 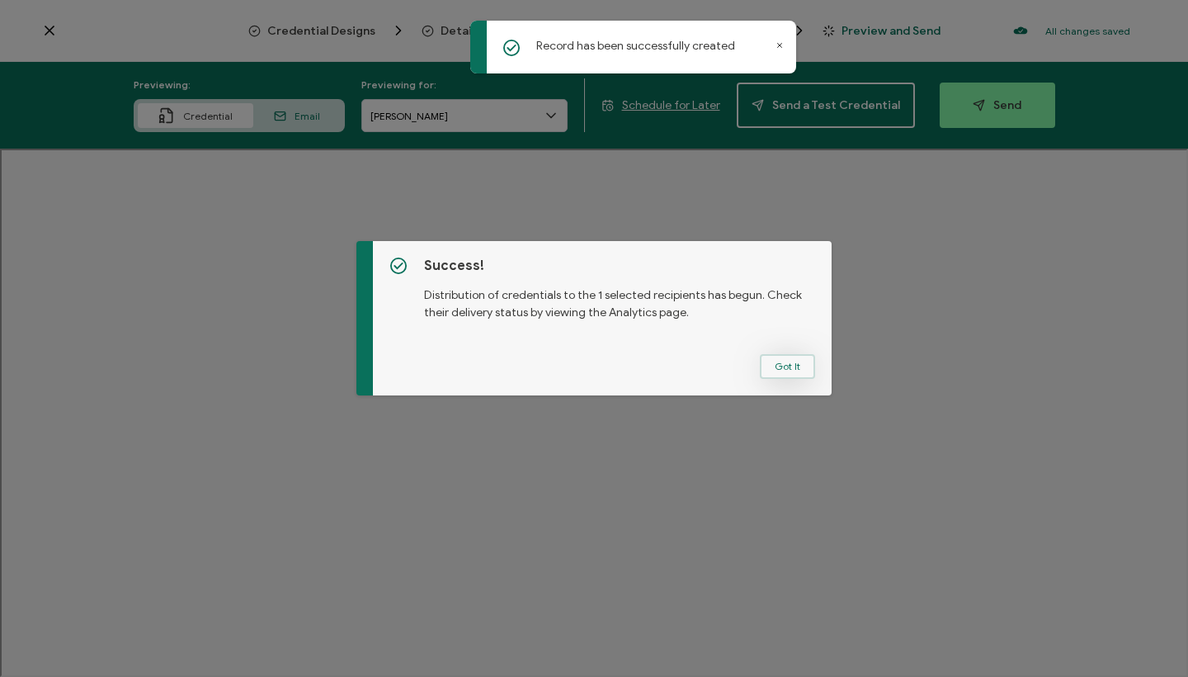 What do you see at coordinates (787, 366) in the screenshot?
I see `button: Got It` at bounding box center [787, 366].